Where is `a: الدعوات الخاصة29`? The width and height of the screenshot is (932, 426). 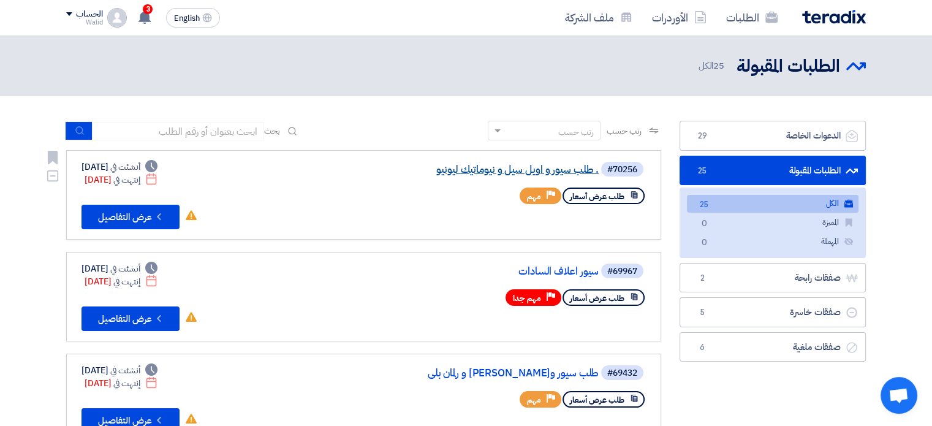 a: الدعوات الخاصة29 is located at coordinates (773, 135).